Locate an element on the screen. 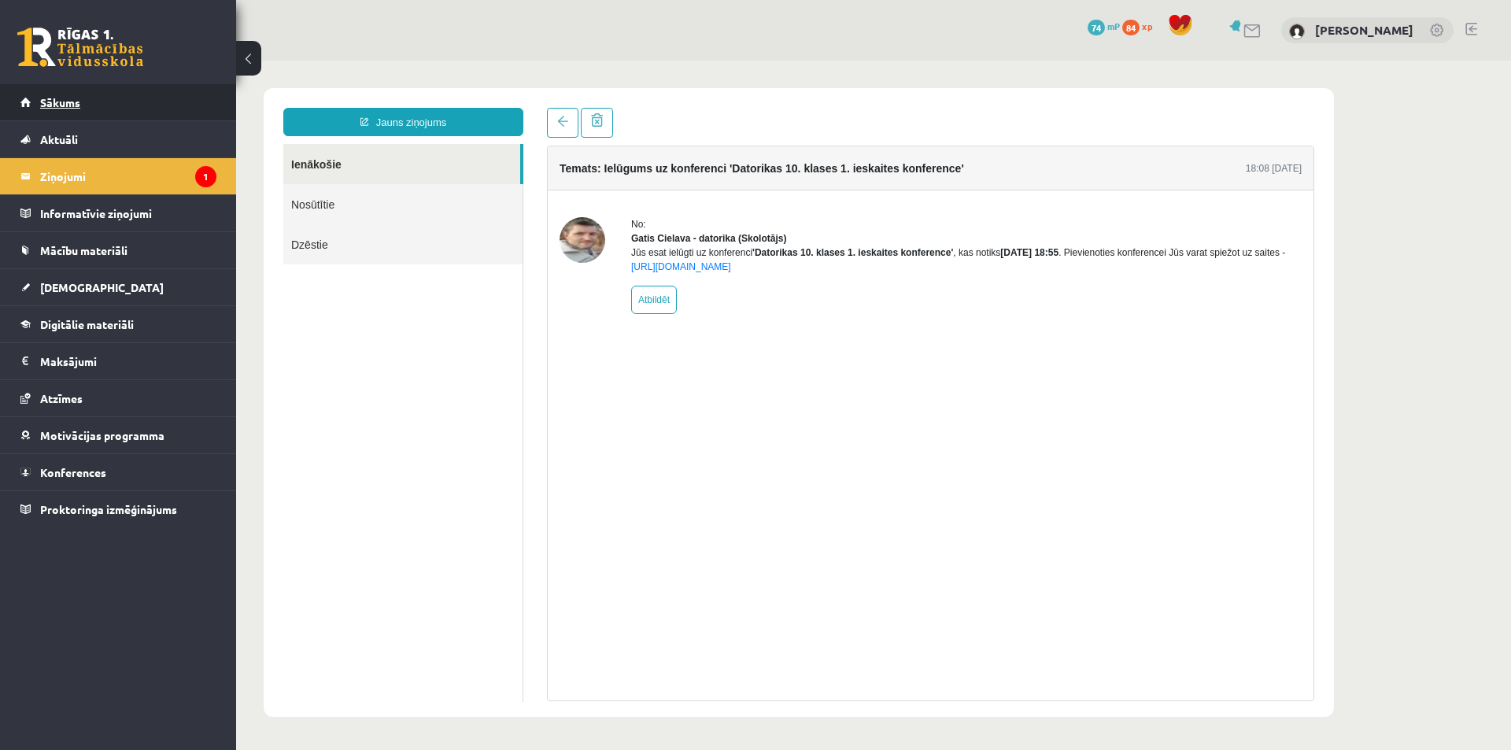 This screenshot has height=750, width=1511. a: Ienākošie is located at coordinates (165, 103).